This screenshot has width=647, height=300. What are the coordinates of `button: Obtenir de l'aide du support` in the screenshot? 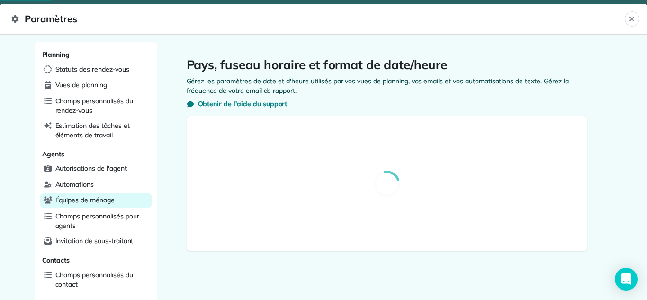 It's located at (237, 104).